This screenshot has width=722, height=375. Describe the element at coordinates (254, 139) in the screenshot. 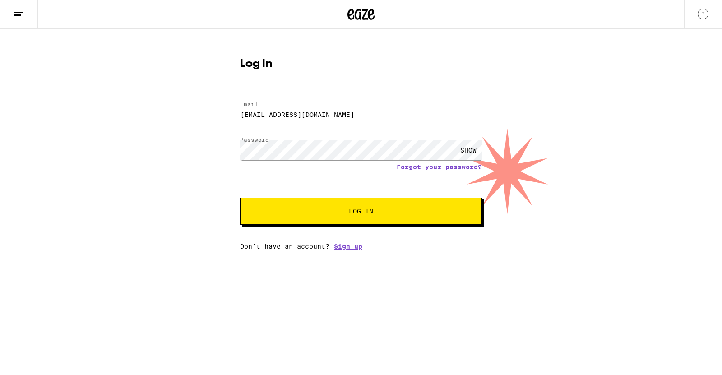

I see `label: Password` at that location.